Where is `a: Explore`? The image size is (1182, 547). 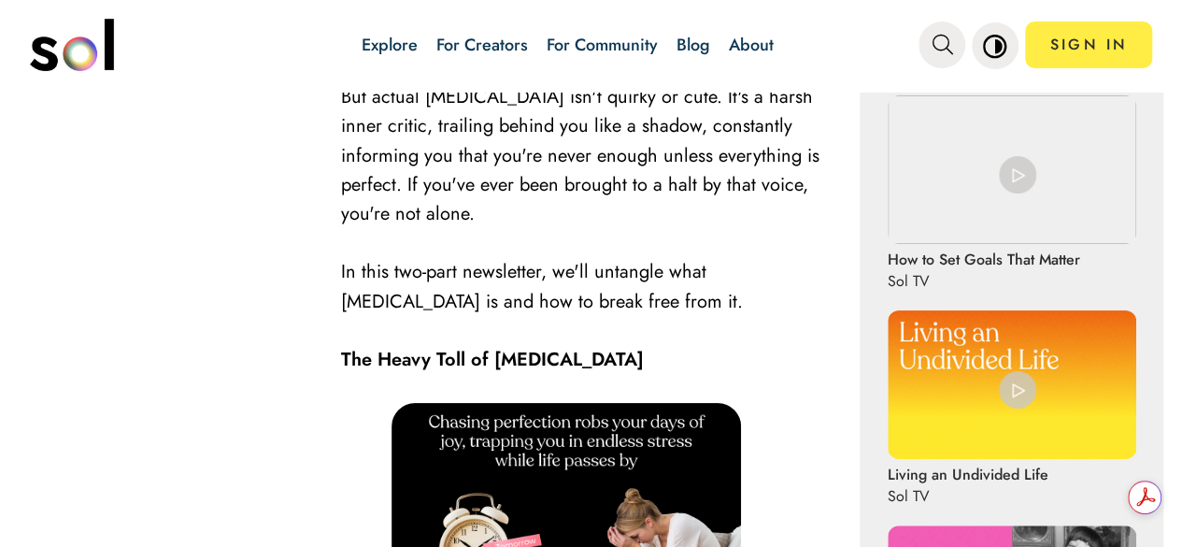
a: Explore is located at coordinates (390, 45).